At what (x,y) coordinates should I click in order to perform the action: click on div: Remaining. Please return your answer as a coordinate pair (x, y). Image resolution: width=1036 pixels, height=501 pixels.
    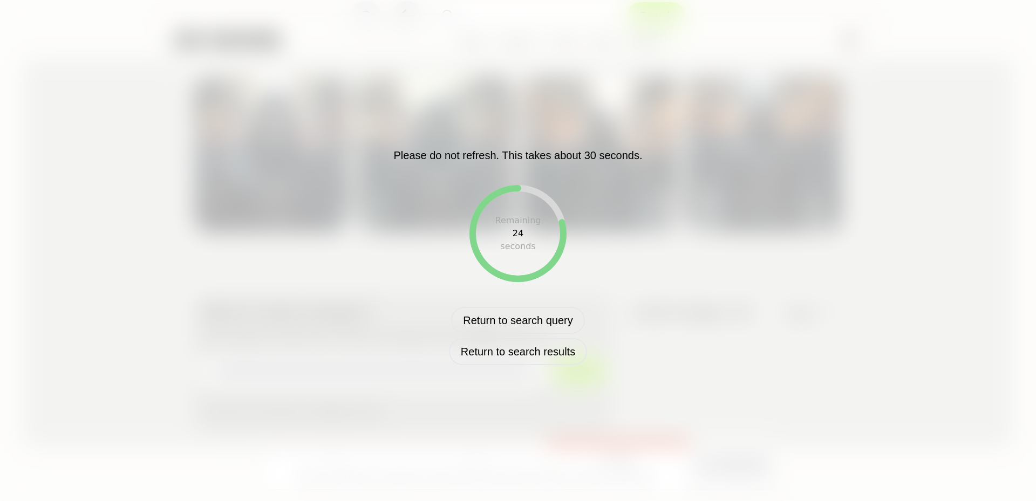
    Looking at the image, I should click on (518, 221).